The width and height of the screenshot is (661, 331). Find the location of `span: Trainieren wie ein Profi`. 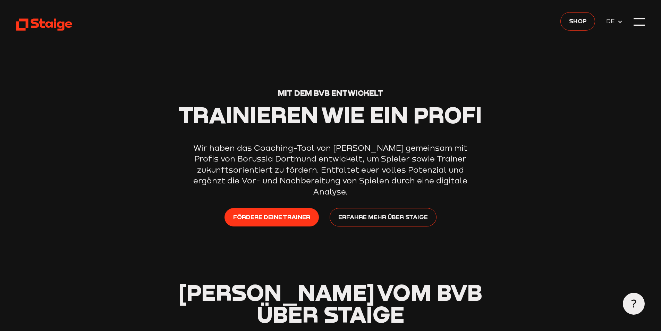

span: Trainieren wie ein Profi is located at coordinates (330, 114).